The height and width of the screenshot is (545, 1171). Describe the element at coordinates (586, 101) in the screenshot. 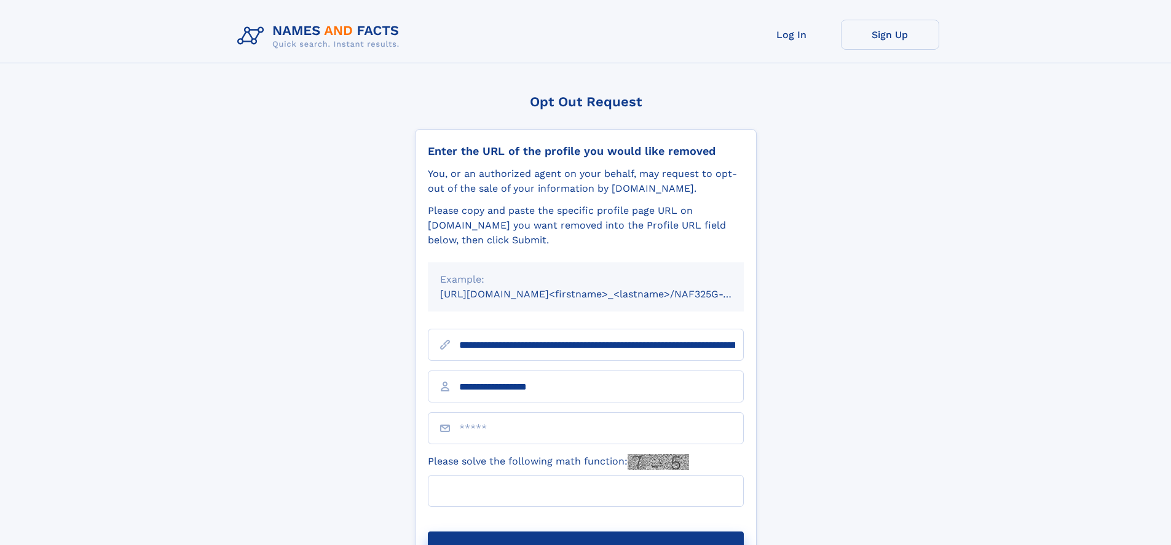

I see `div: Opt Out Request` at that location.